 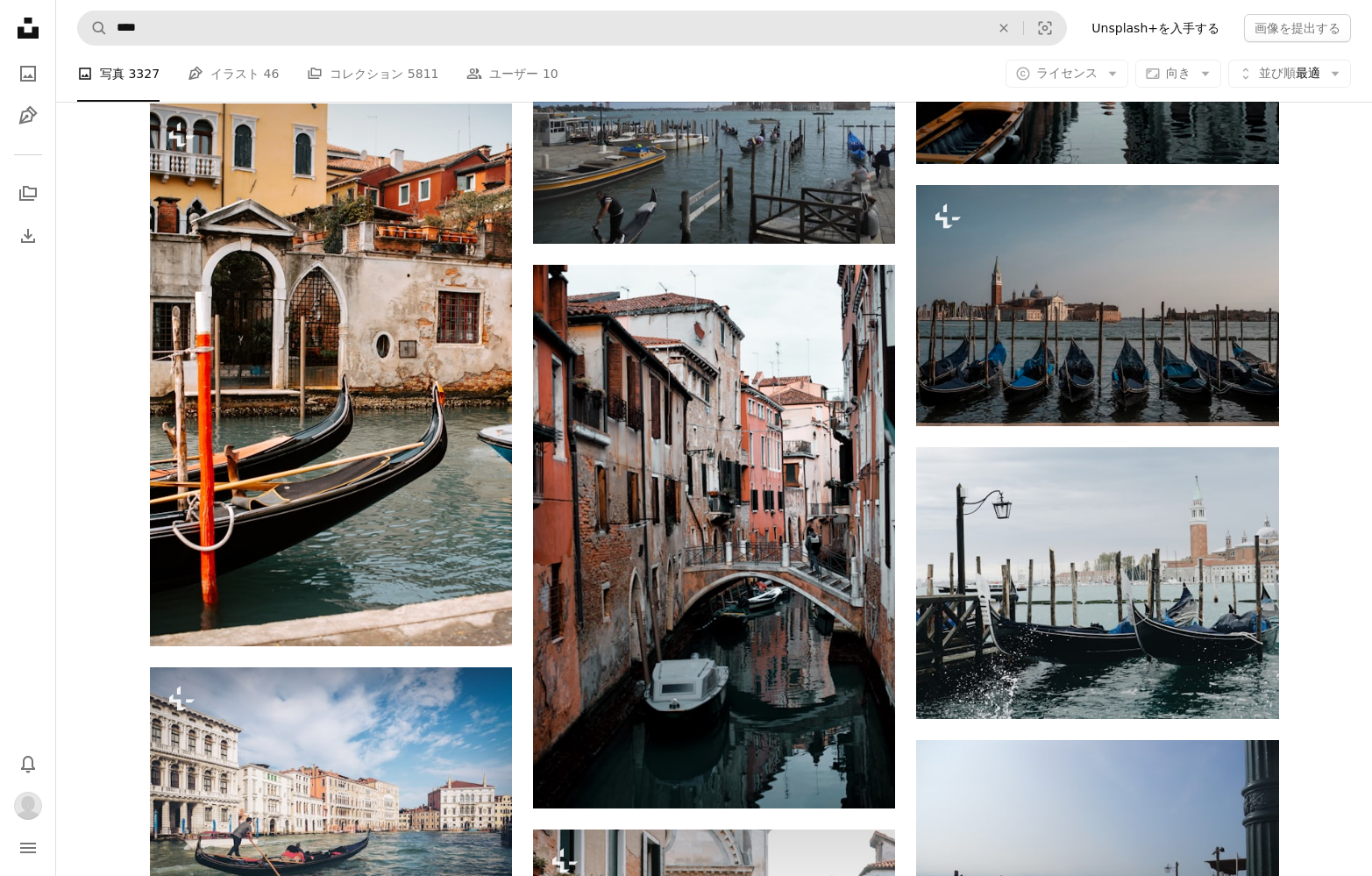 I want to click on span: 向き, so click(x=1178, y=73).